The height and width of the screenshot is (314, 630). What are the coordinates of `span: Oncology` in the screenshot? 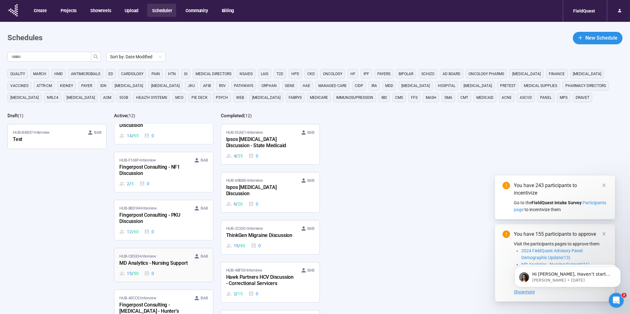 It's located at (333, 74).